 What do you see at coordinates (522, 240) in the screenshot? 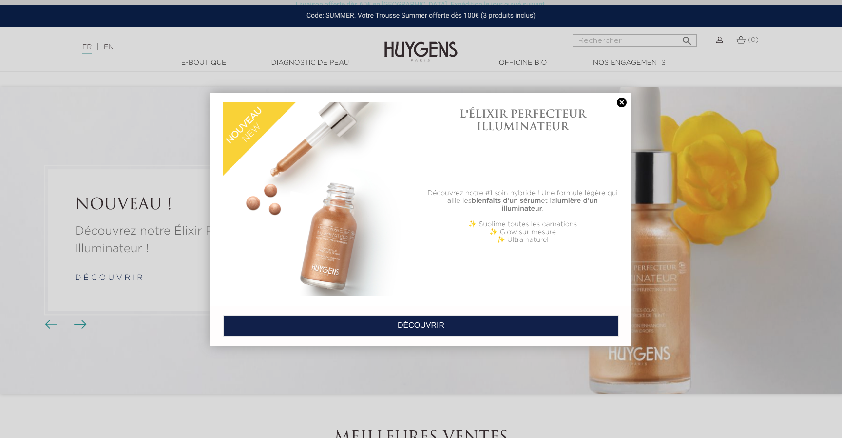
I see `p: ✨ Ultra naturel` at bounding box center [522, 240].